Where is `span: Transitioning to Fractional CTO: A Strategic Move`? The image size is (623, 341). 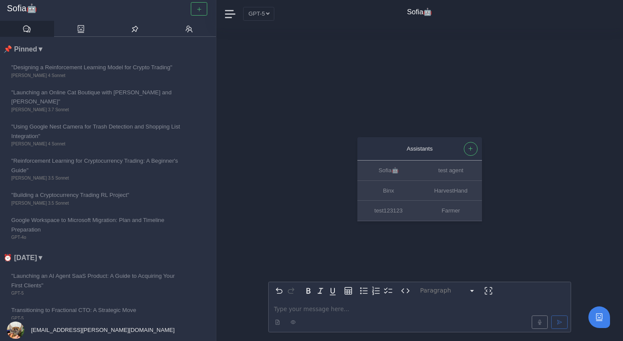
span: Transitioning to Fractional CTO: A Strategic Move is located at coordinates (98, 310).